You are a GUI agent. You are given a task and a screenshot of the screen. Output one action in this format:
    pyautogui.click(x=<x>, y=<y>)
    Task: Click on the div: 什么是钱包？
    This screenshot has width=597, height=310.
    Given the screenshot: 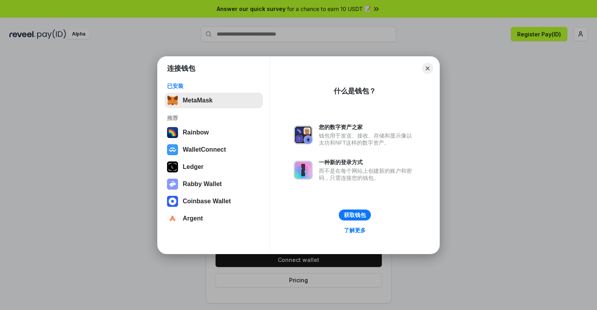 What is the action you would take?
    pyautogui.click(x=355, y=91)
    